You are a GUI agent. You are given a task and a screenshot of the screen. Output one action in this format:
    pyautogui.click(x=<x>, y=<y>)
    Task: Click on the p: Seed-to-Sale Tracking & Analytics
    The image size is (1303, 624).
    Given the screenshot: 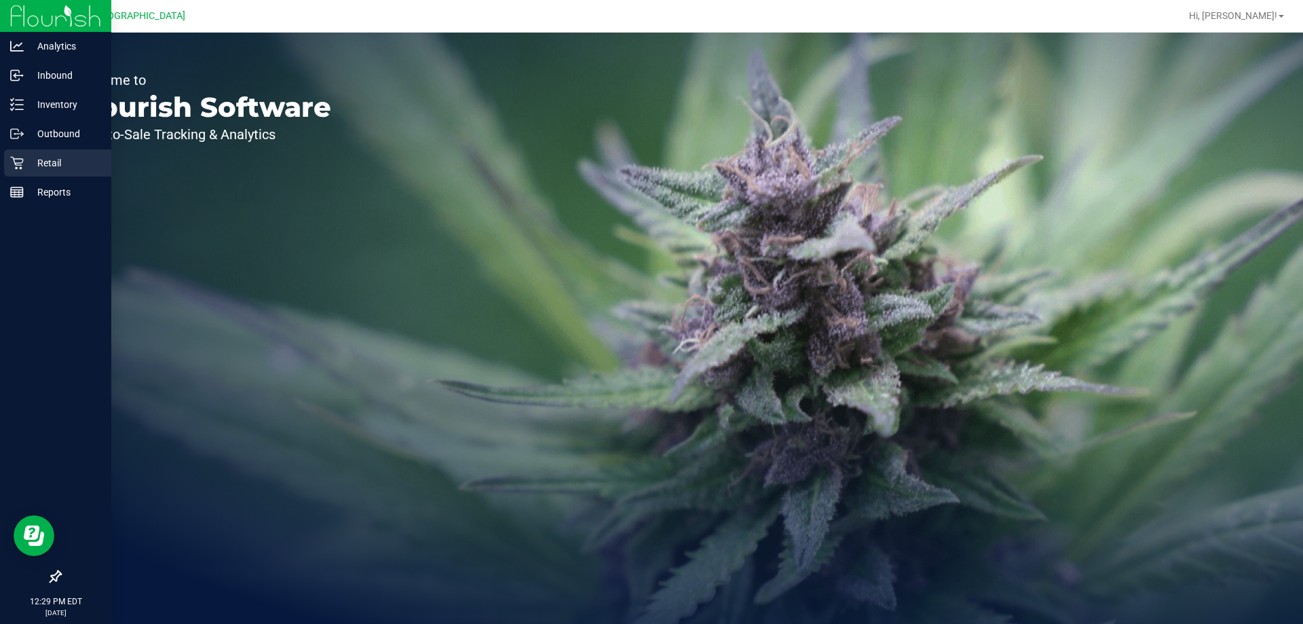 What is the action you would take?
    pyautogui.click(x=202, y=134)
    